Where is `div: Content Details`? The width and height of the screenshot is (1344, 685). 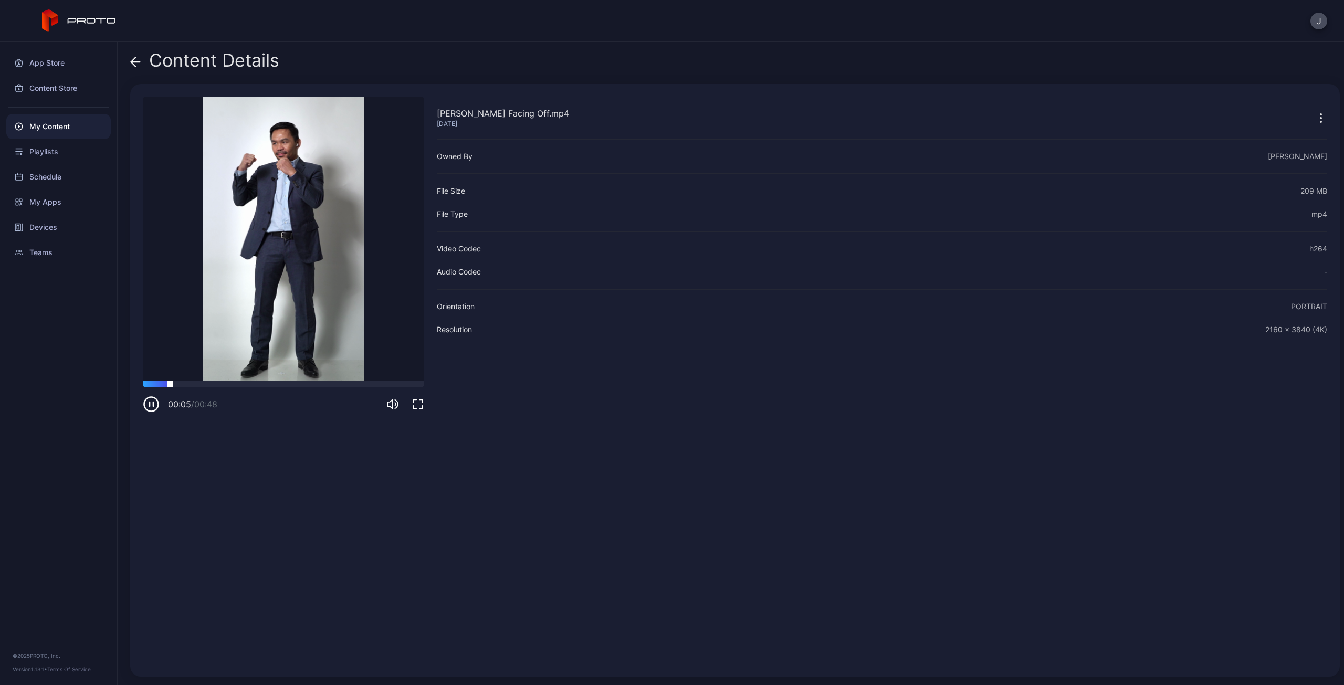
div: Content Details is located at coordinates (205, 63).